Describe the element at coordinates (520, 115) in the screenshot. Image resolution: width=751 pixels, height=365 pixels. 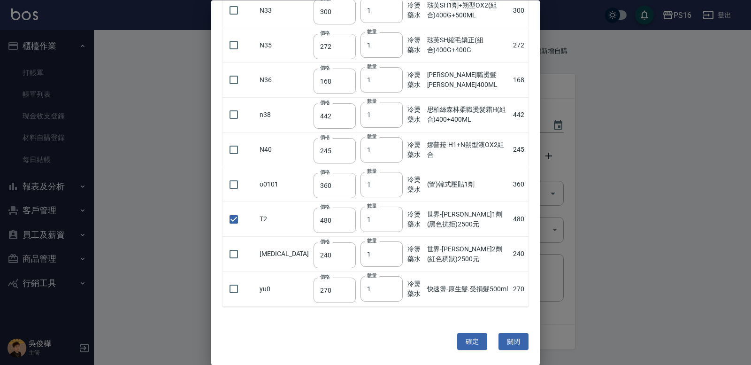
I see `td: 442` at that location.